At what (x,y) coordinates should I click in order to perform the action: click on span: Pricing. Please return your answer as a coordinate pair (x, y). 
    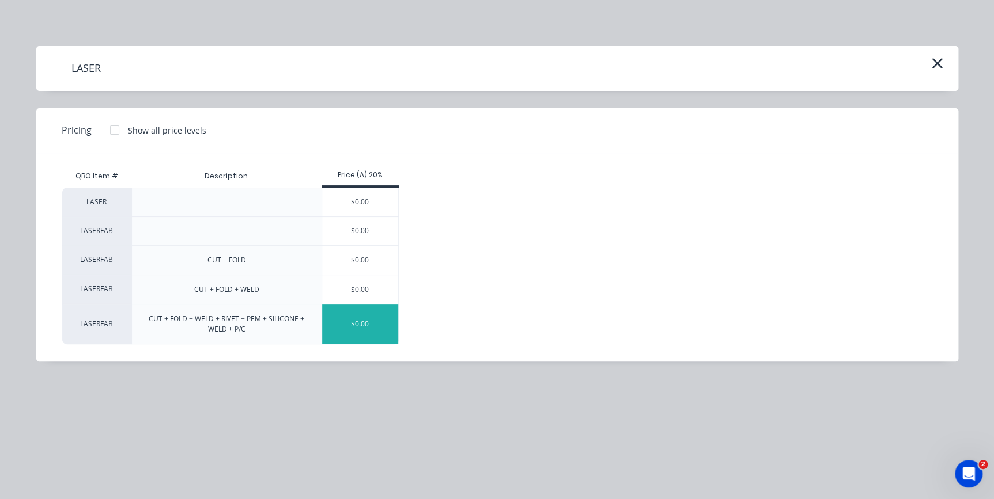
    Looking at the image, I should click on (77, 130).